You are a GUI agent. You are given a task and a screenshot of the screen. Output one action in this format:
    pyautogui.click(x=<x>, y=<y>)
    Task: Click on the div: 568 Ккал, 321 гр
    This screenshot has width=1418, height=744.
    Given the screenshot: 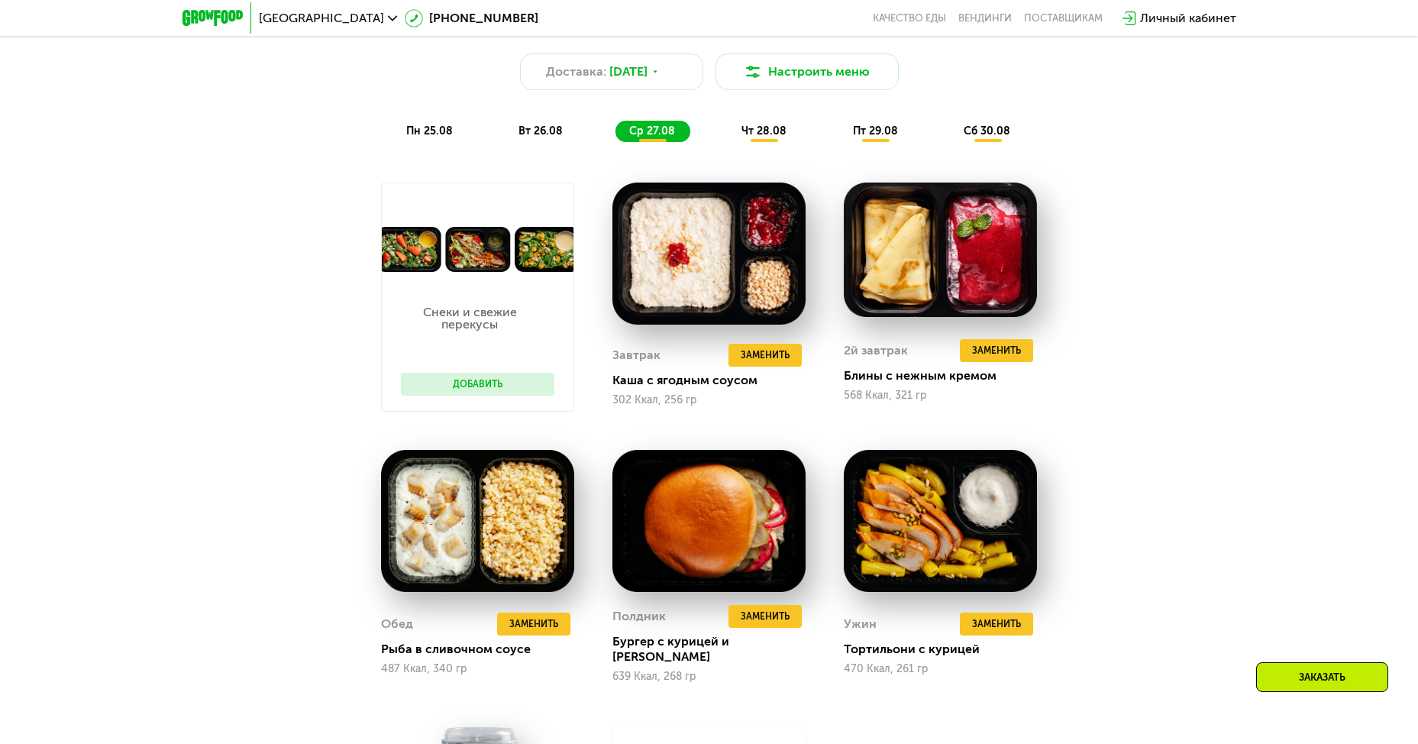 What is the action you would take?
    pyautogui.click(x=940, y=396)
    